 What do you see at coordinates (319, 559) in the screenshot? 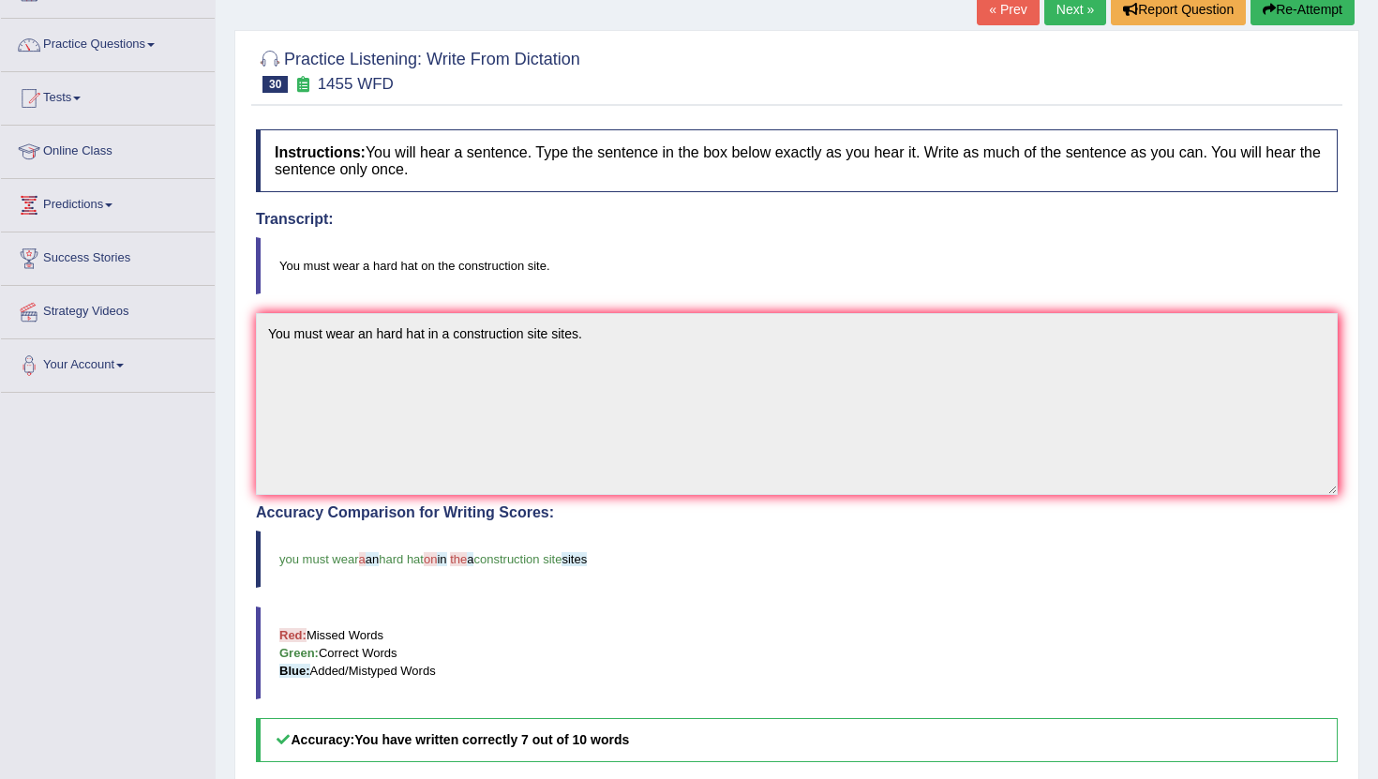
I see `span: you must wear` at bounding box center [319, 559].